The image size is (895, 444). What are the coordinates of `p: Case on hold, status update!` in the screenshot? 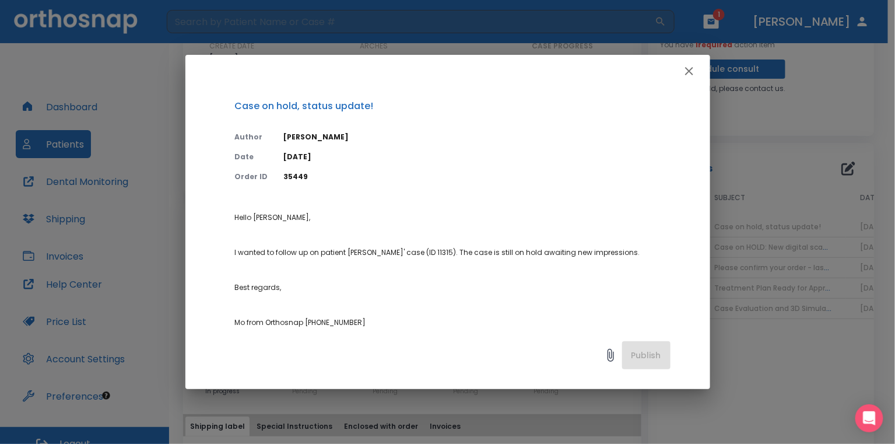 It's located at (453, 106).